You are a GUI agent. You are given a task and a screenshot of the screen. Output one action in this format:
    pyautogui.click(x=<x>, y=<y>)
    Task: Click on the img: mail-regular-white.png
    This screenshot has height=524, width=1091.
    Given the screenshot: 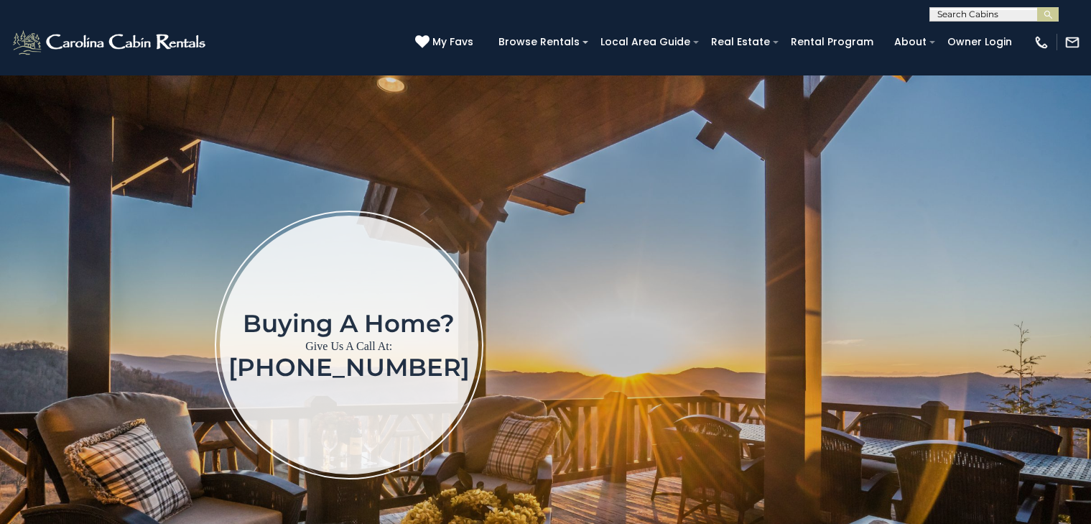 What is the action you would take?
    pyautogui.click(x=1073, y=42)
    